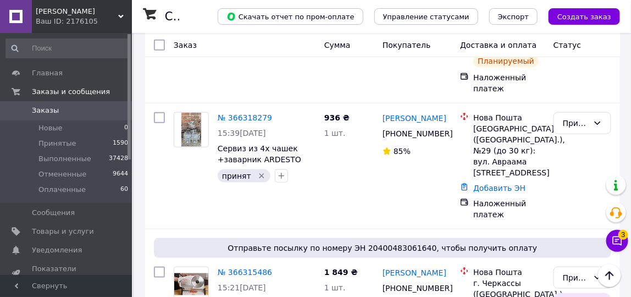 The image size is (631, 297). Describe the element at coordinates (53, 213) in the screenshot. I see `span: Сообщения` at that location.